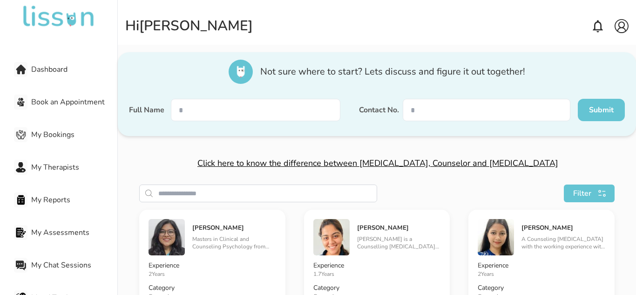 Image resolution: width=636 pixels, height=295 pixels. I want to click on span: Not sure where to start? Lets discuss and figure it out together!, so click(393, 72).